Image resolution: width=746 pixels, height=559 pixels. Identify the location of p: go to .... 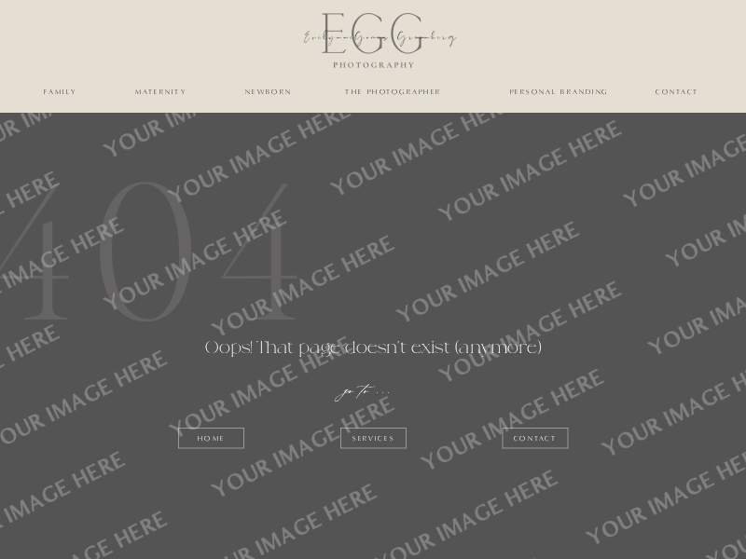
(368, 385).